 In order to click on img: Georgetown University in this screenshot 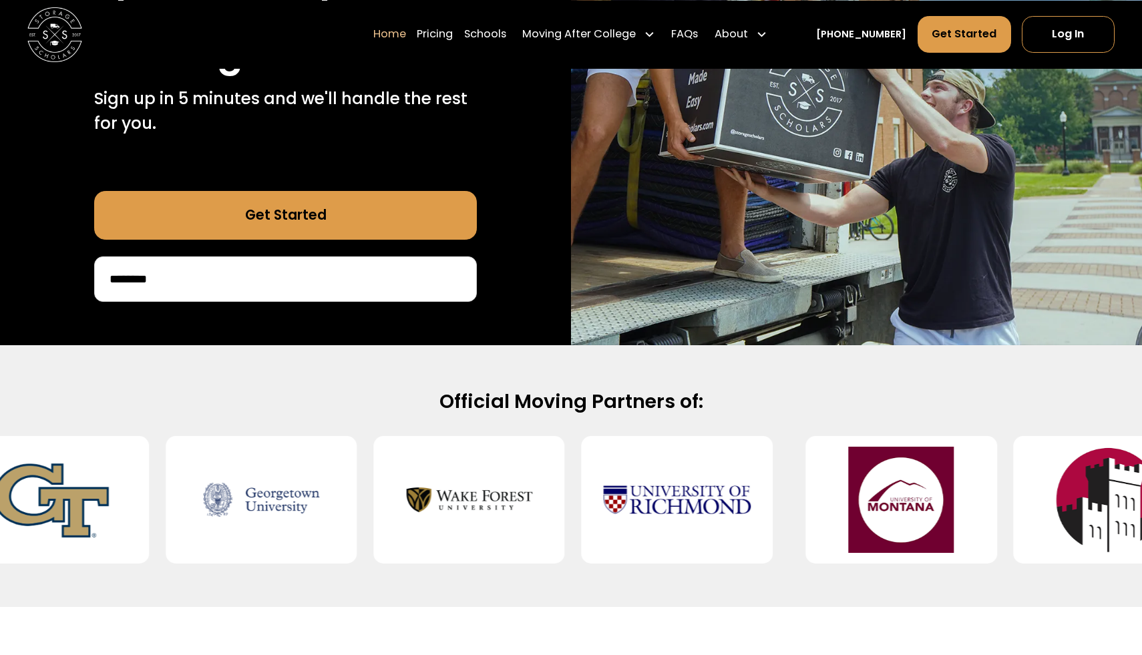, I will do `click(261, 500)`.